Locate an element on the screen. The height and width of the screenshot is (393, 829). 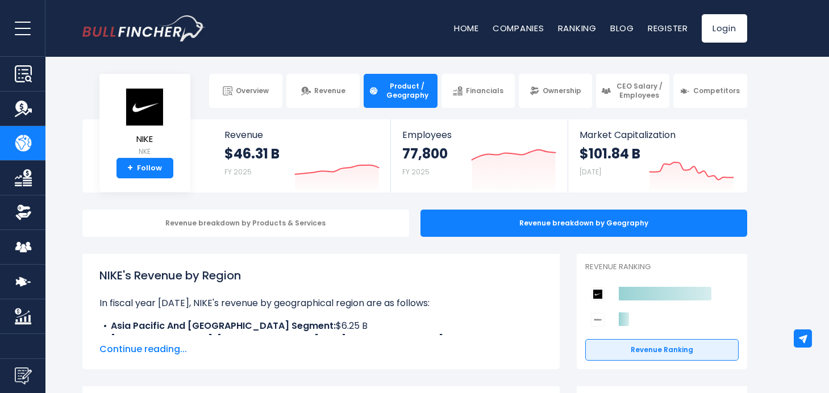
a: Home is located at coordinates (466, 28).